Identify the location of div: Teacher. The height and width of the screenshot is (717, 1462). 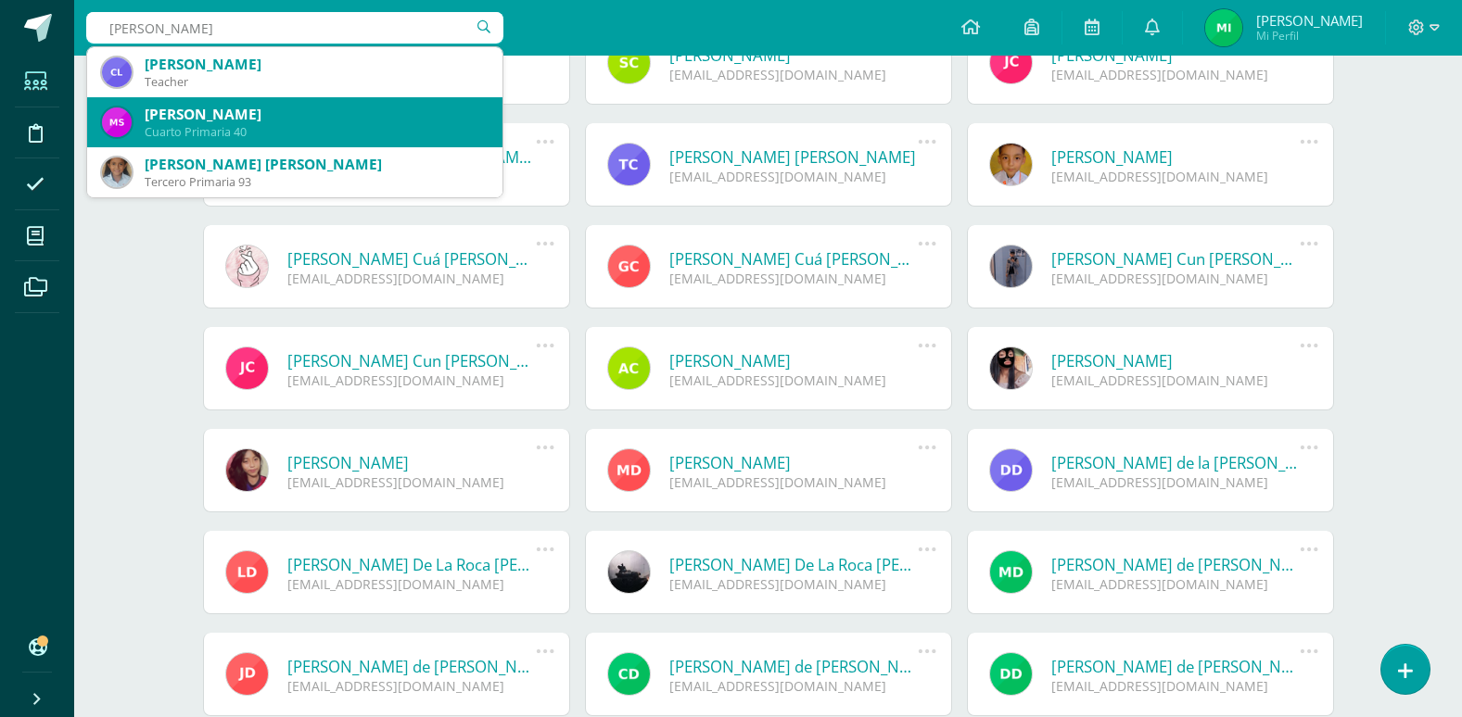
(316, 82).